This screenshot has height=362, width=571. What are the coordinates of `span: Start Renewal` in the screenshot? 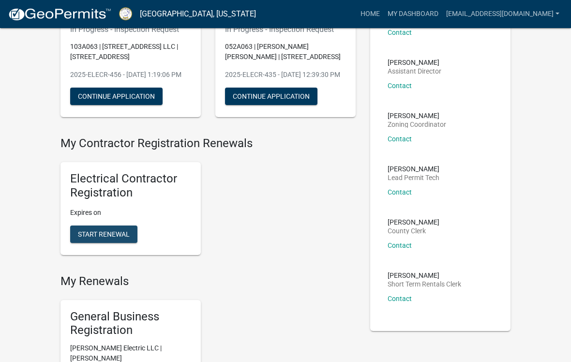 It's located at (104, 234).